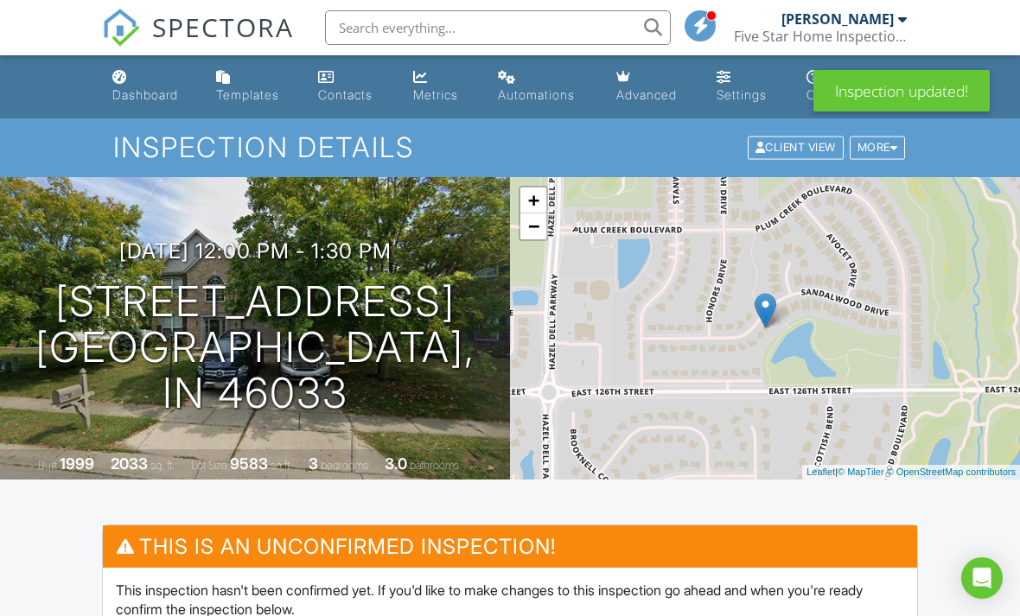 The height and width of the screenshot is (616, 1020). What do you see at coordinates (281, 465) in the screenshot?
I see `span: sq.ft.` at bounding box center [281, 465].